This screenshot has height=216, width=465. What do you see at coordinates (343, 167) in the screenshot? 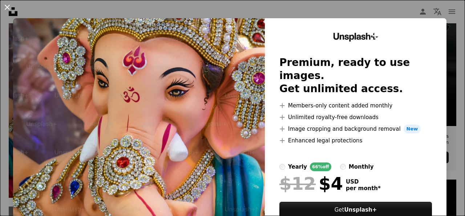
I see `input: monthly` at bounding box center [343, 167].